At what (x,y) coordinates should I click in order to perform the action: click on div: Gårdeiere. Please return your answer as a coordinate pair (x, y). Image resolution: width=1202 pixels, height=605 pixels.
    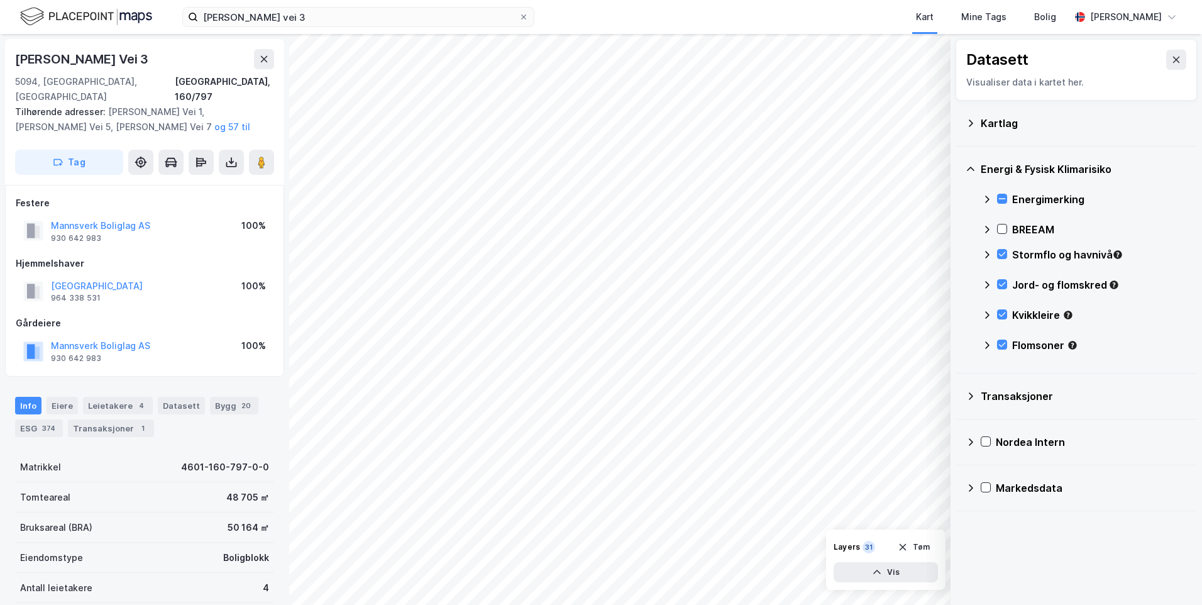
    Looking at the image, I should click on (145, 323).